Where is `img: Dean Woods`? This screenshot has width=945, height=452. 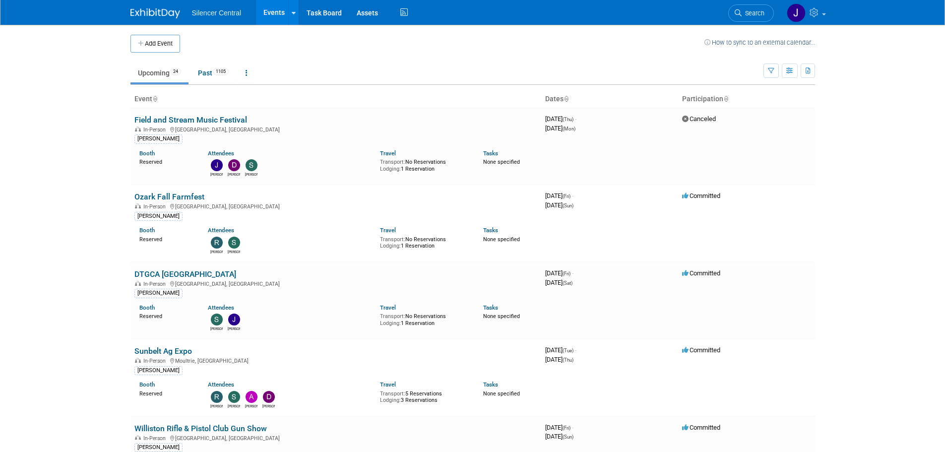 img: Dean Woods is located at coordinates (269, 397).